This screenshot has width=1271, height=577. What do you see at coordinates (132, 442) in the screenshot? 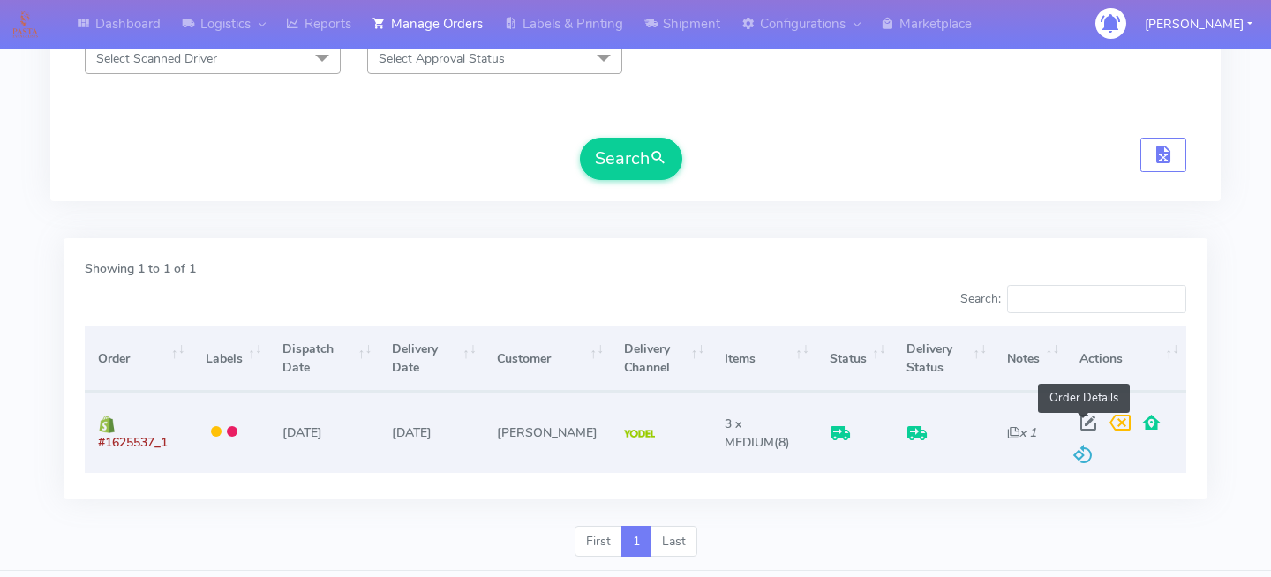
I see `span: #1625537_1` at bounding box center [132, 442].